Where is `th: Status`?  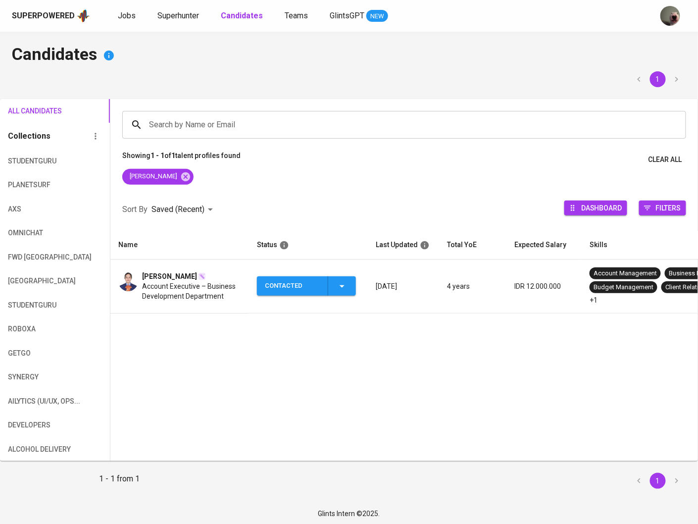 th: Status is located at coordinates (308, 245).